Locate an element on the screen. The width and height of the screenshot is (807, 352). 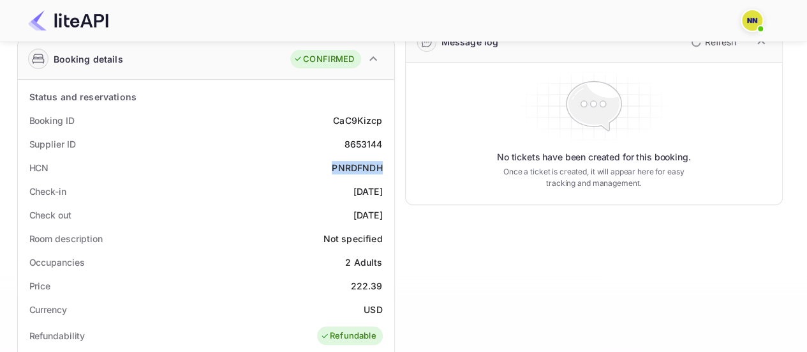
p: Once a ticket is created, it will appear here for easy tracking and management. is located at coordinates (594, 177).